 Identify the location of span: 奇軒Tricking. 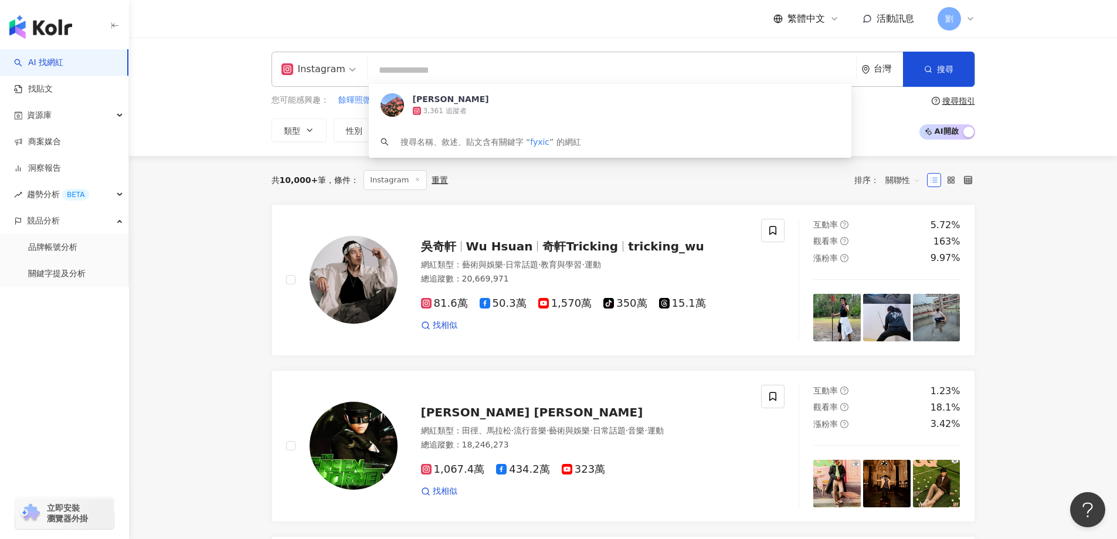
(580, 246).